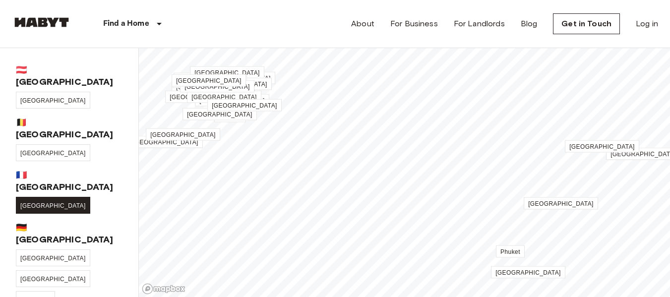 This screenshot has height=297, width=670. What do you see at coordinates (414, 24) in the screenshot?
I see `a: For Business` at bounding box center [414, 24].